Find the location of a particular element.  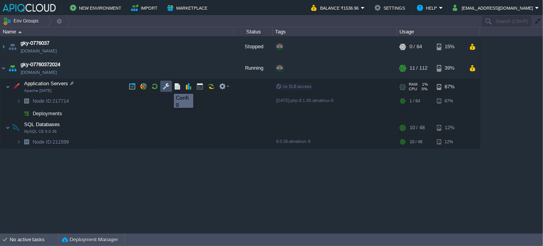

span: 8.0.36-almalinux-9 is located at coordinates (293, 141).